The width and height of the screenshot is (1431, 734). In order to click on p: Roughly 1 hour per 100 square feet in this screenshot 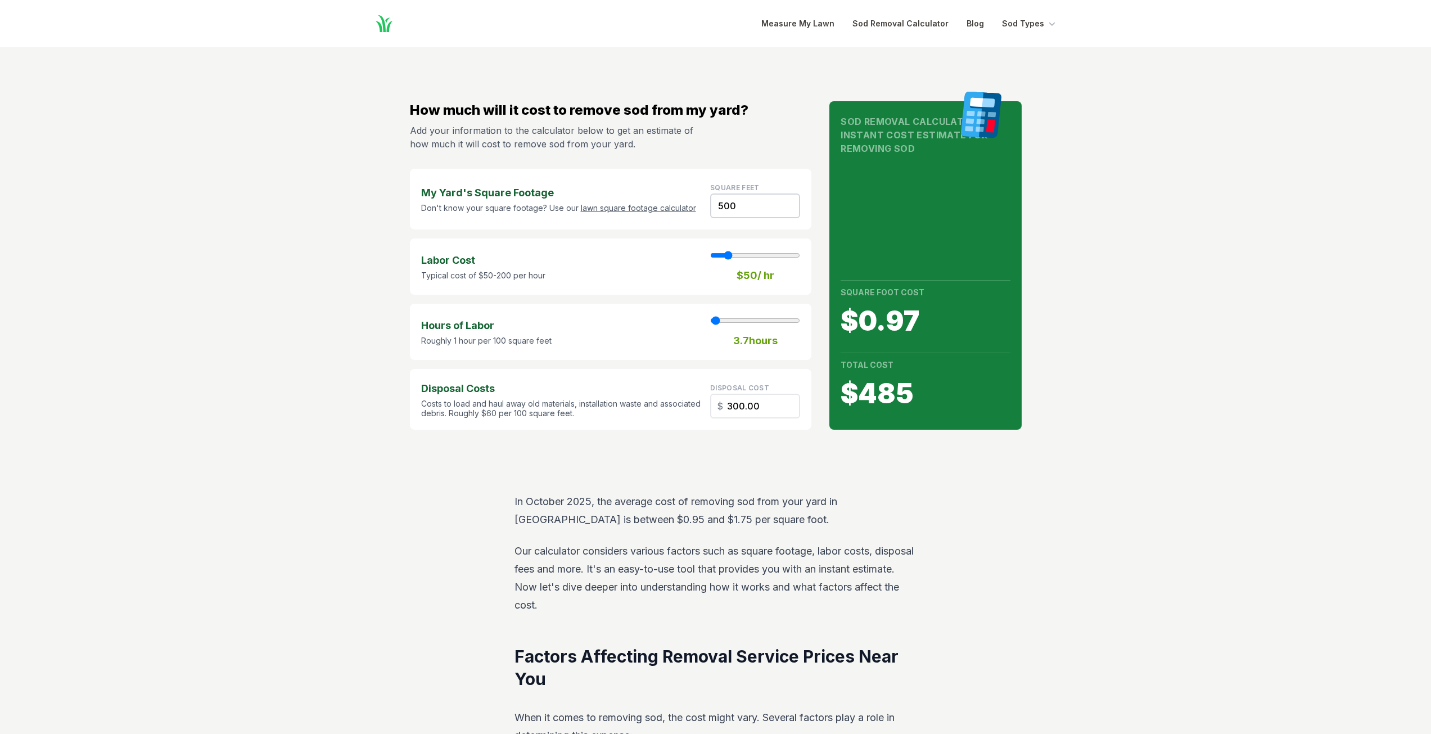, I will do `click(486, 341)`.